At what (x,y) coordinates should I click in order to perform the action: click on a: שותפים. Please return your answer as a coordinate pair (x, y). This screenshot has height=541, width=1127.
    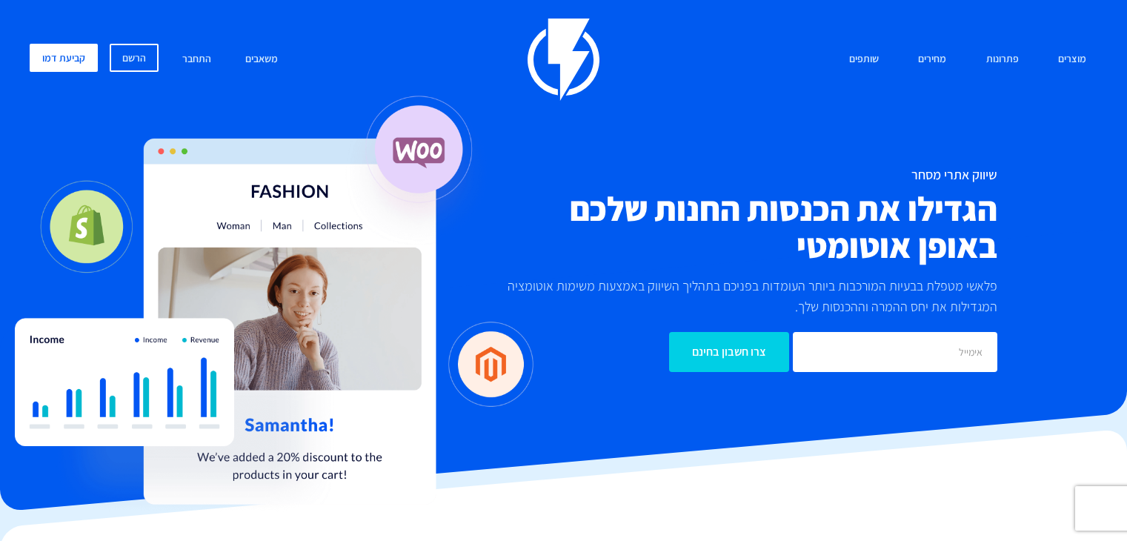
    Looking at the image, I should click on (864, 59).